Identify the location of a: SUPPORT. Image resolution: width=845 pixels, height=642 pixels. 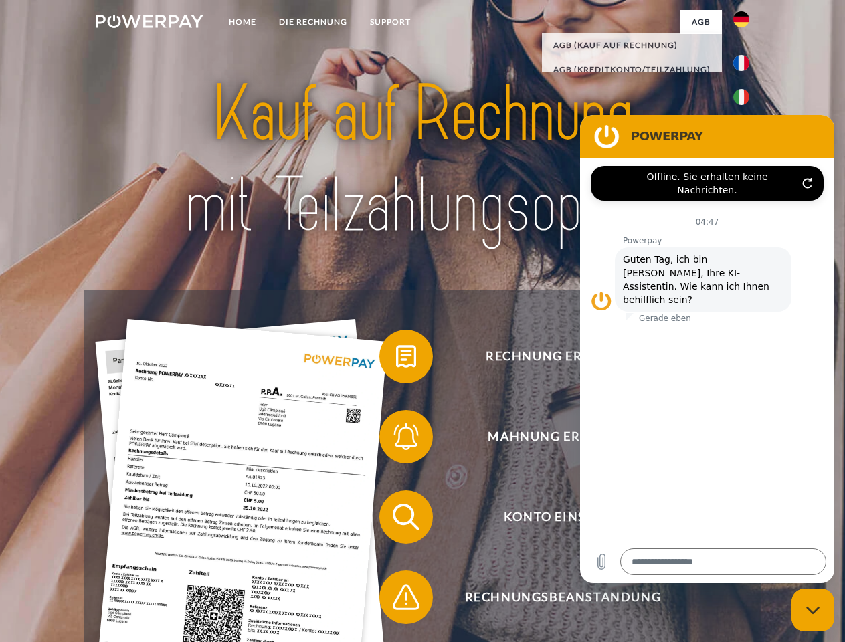
(390, 22).